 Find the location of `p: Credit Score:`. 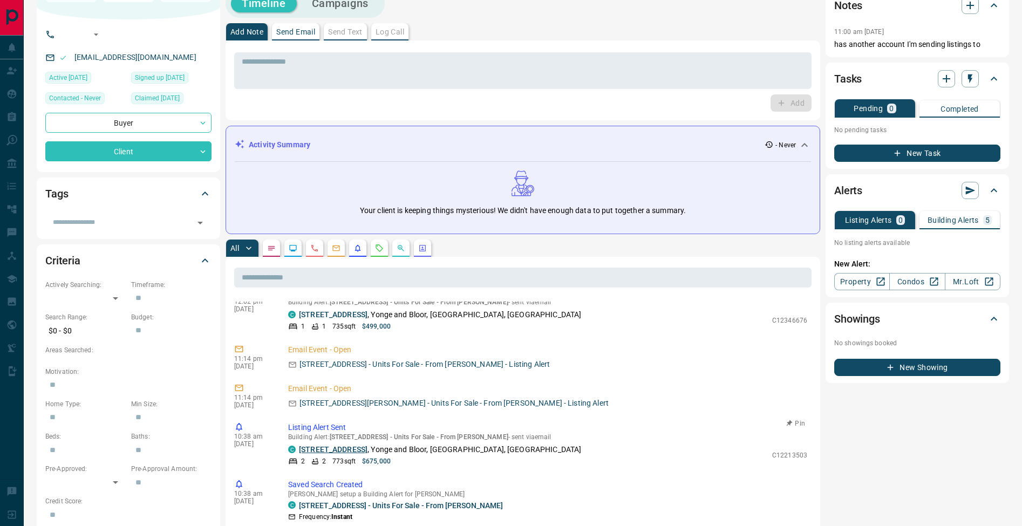

p: Credit Score: is located at coordinates (128, 501).